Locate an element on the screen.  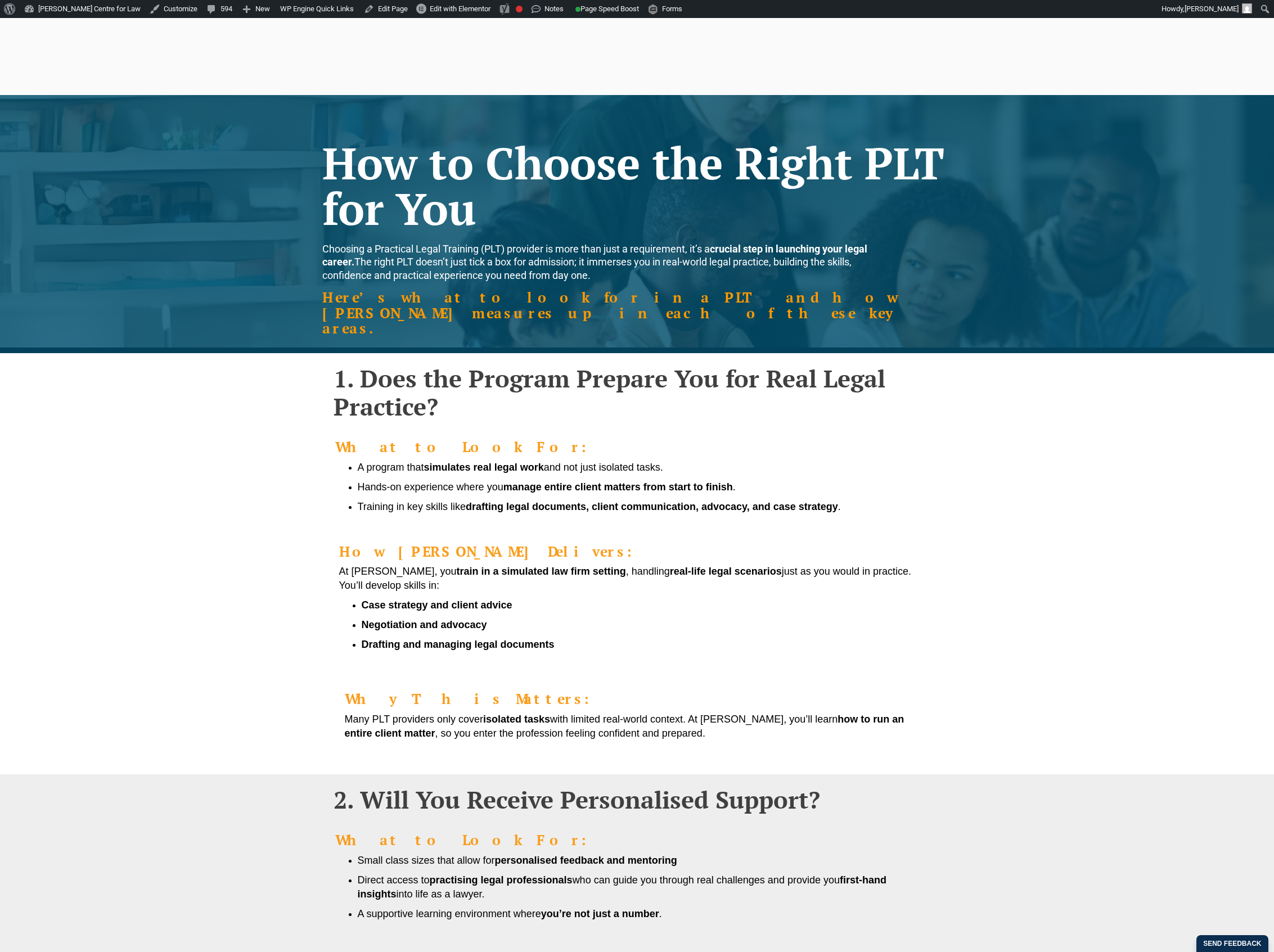
span: , so you enter the profession feeling confident and prepared. is located at coordinates (570, 733).